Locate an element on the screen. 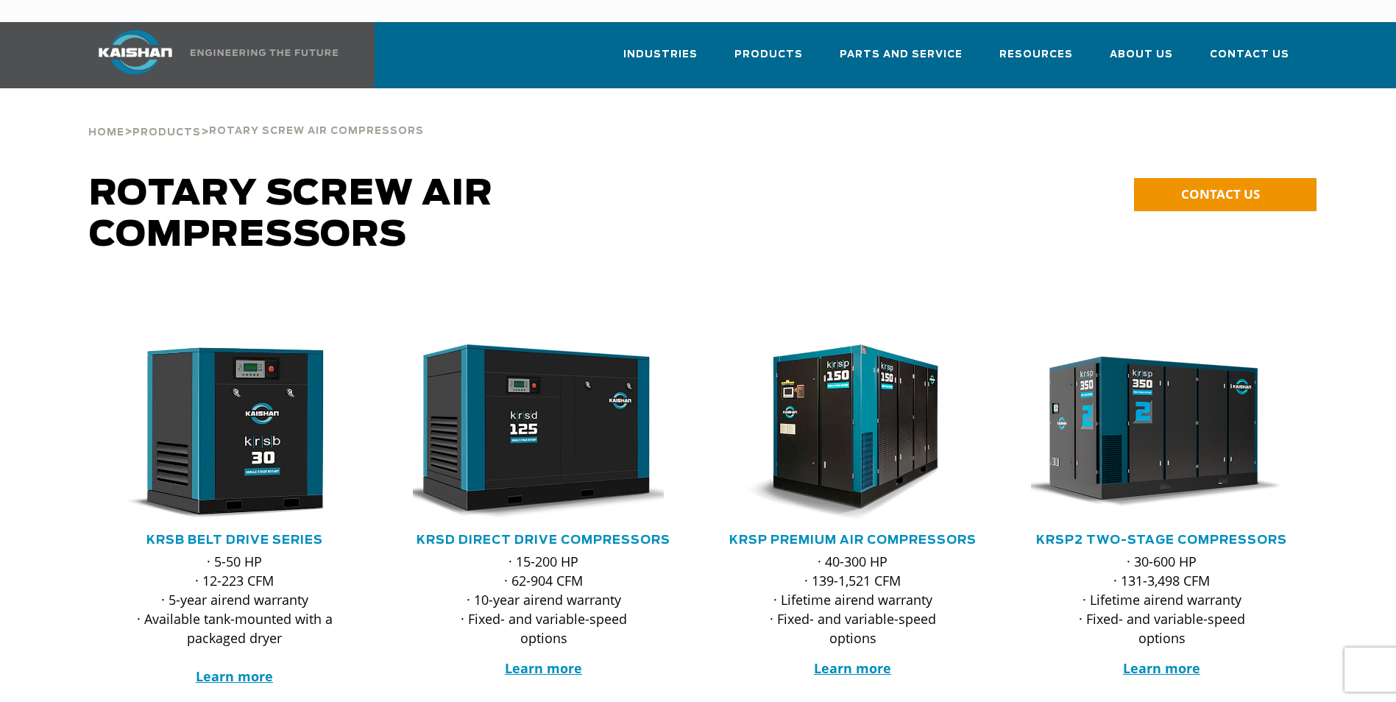 Image resolution: width=1396 pixels, height=702 pixels. div: krsp150 is located at coordinates (853, 433).